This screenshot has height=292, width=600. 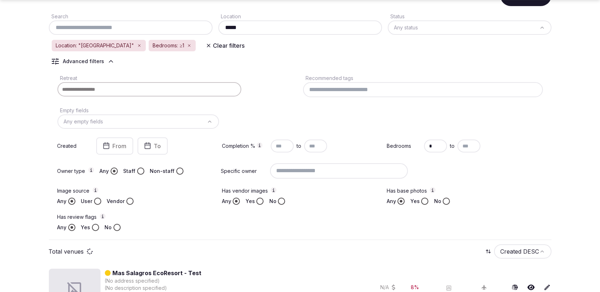 I want to click on label: Has base photos, so click(x=464, y=191).